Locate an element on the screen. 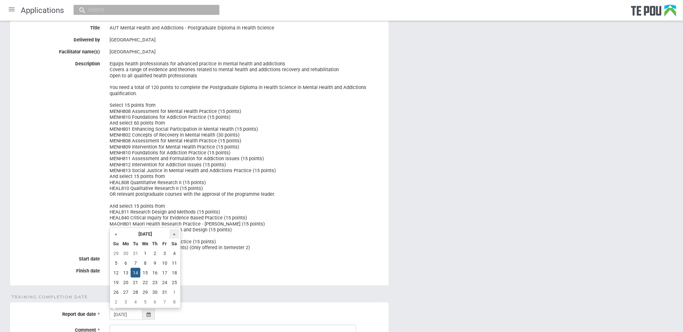 Image resolution: width=683 pixels, height=332 pixels. td: 25 is located at coordinates (174, 283).